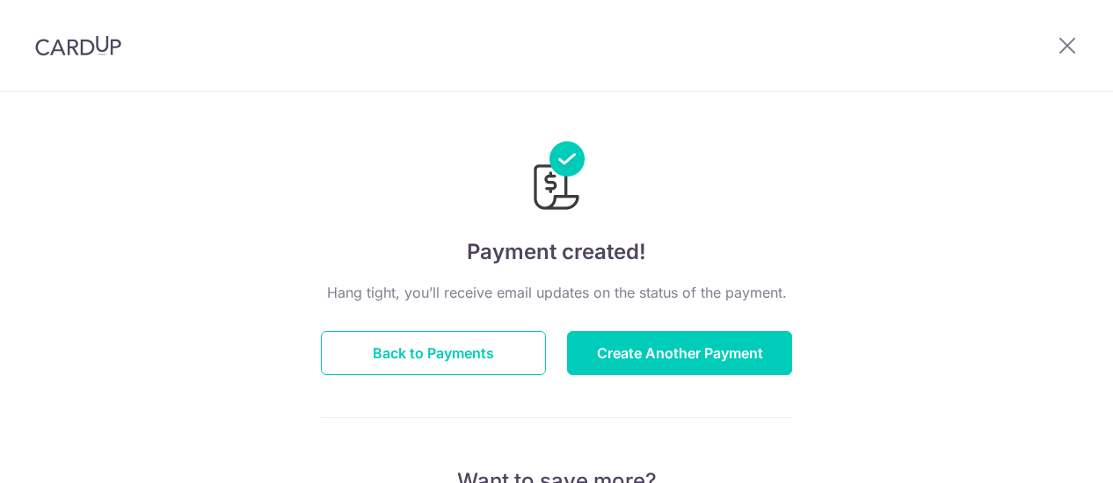 Image resolution: width=1113 pixels, height=483 pixels. What do you see at coordinates (680, 353) in the screenshot?
I see `button: Create Another Payment` at bounding box center [680, 353].